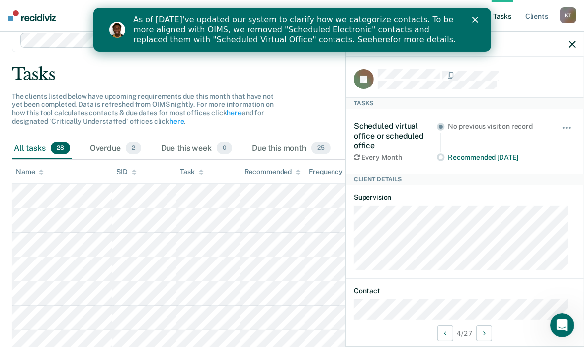 Image resolution: width=584 pixels, height=347 pixels. Describe the element at coordinates (30, 171) in the screenshot. I see `div: Name` at that location.